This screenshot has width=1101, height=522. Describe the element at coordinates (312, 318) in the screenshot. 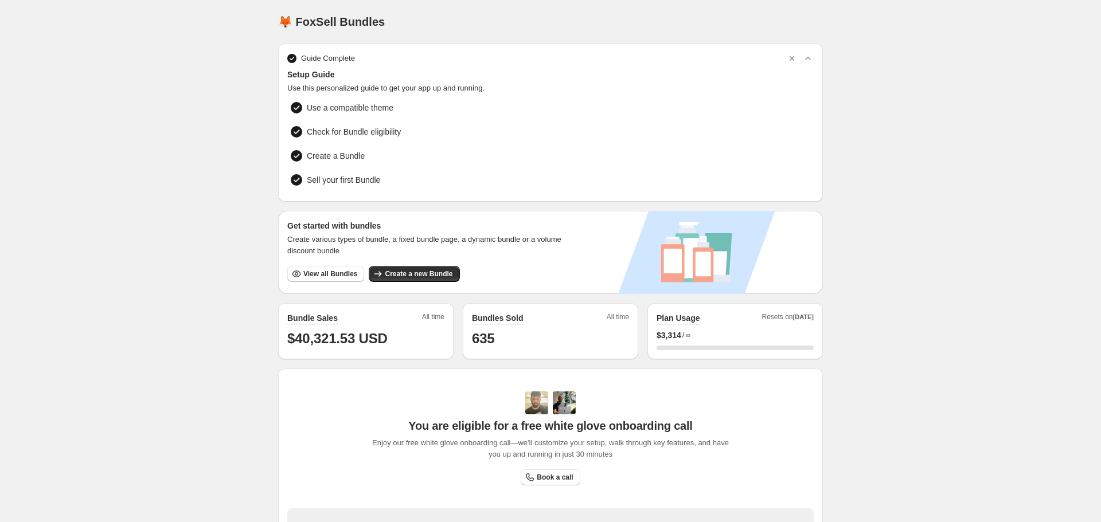

I see `h2: Bundle Sales` at that location.